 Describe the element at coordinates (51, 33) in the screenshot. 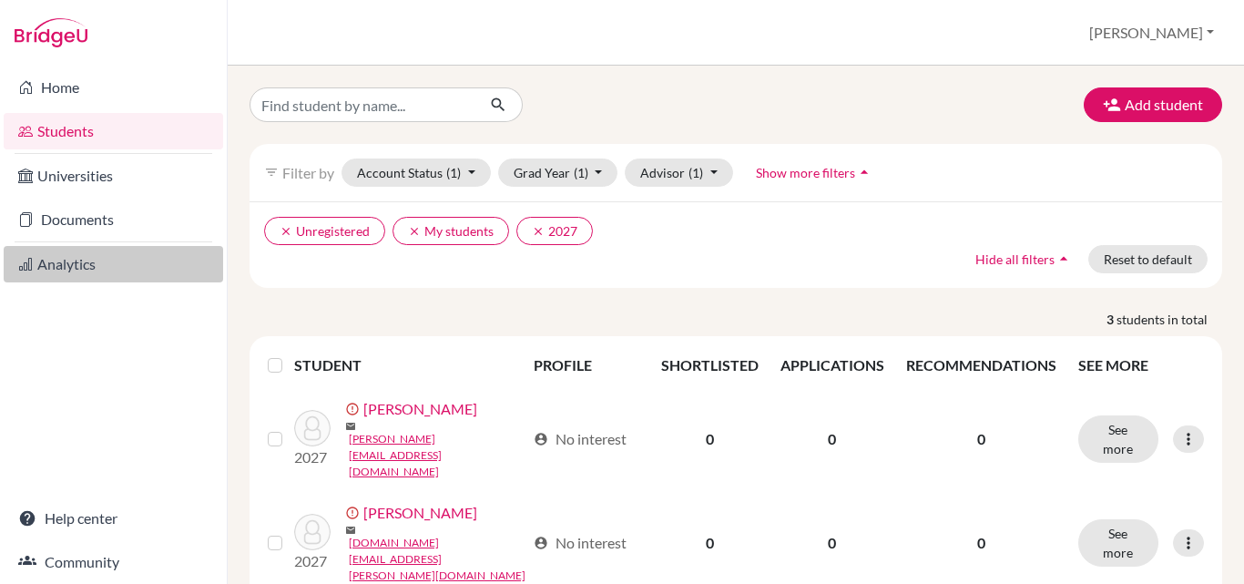

I see `img: Bridge-U` at that location.